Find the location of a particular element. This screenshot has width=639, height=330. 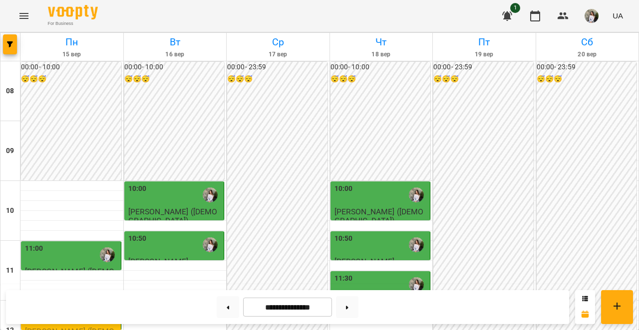

label: 11:30 is located at coordinates (343, 279).